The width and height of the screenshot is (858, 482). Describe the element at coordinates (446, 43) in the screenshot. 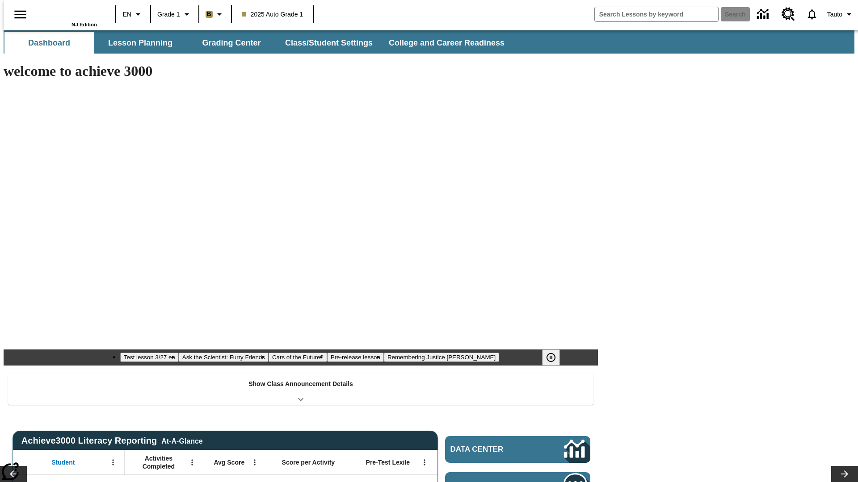

I see `button: College and Career Readiness` at that location.